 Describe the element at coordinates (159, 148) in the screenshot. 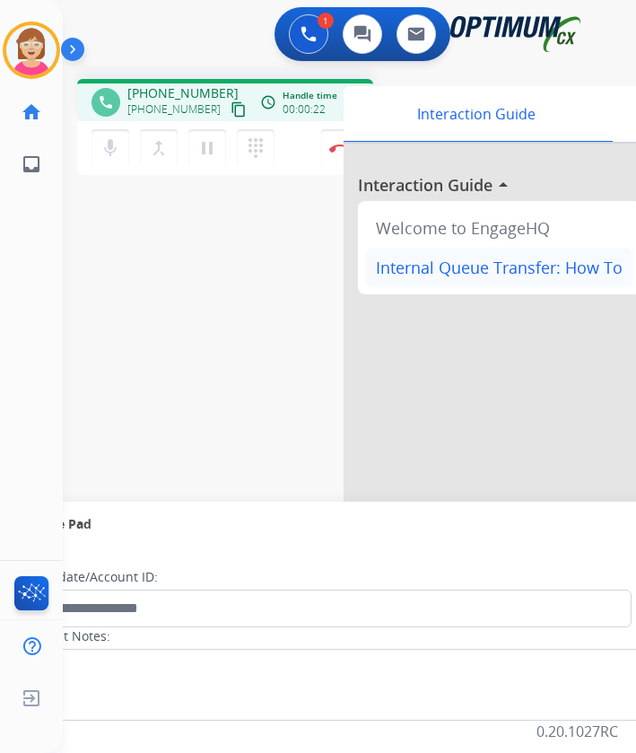

I see `mat-icon: merge_type` at that location.